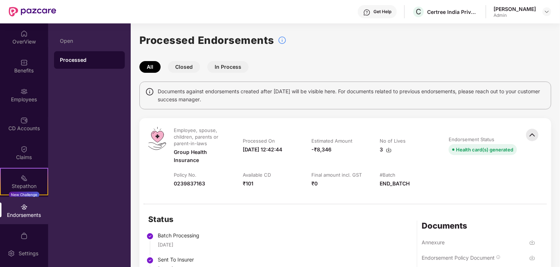  Describe the element at coordinates (257, 175) in the screenshot. I see `div: Available CD` at that location.